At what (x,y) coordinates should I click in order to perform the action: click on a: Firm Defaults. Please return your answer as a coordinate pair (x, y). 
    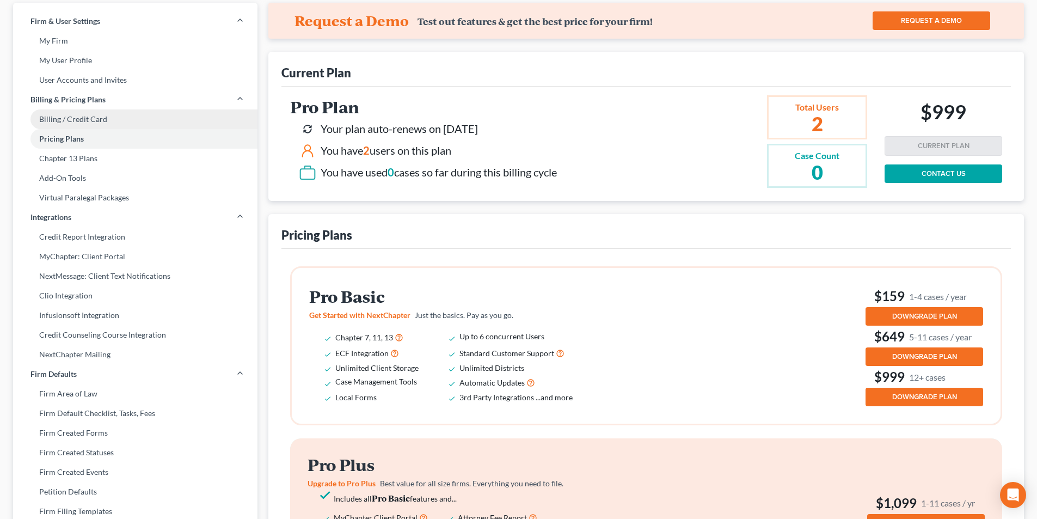
    Looking at the image, I should click on (135, 374).